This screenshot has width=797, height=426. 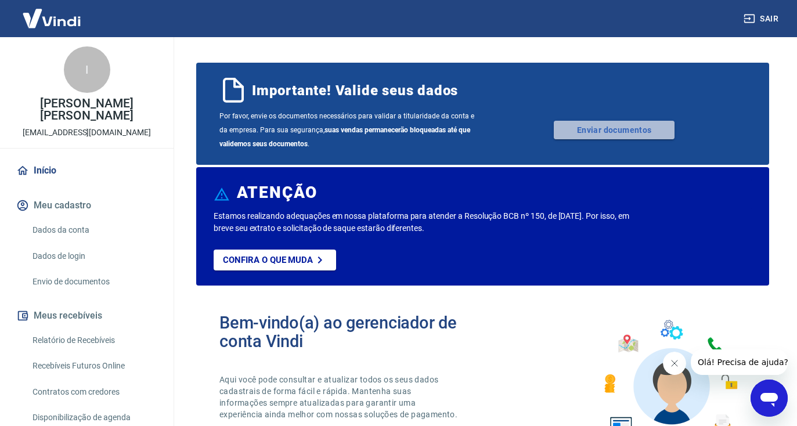 I want to click on a: Confira o que muda, so click(x=275, y=260).